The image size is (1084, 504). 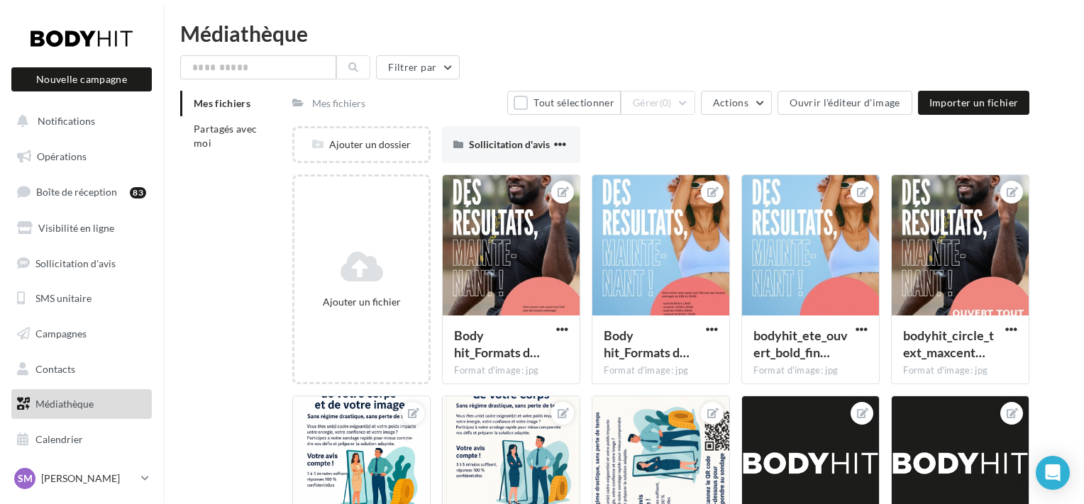 What do you see at coordinates (418, 67) in the screenshot?
I see `button: Filtrer par` at bounding box center [418, 67].